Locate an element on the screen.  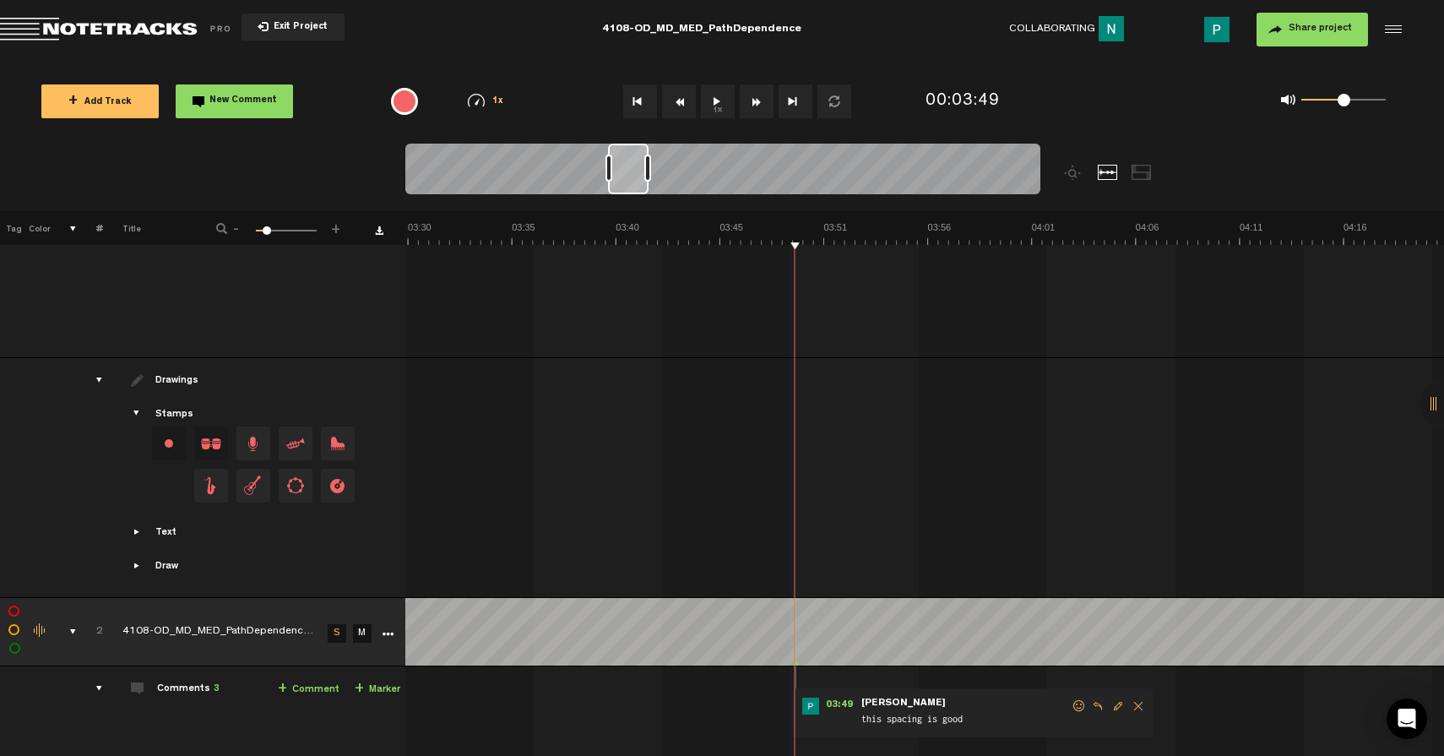
div: {{ tooltip_message }} is located at coordinates (405, 101).